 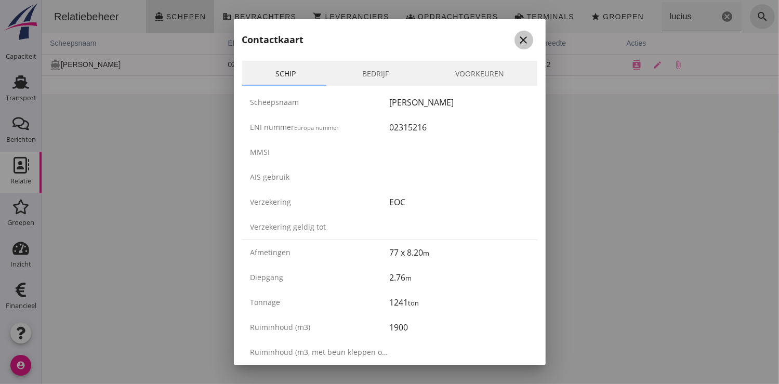 I want to click on div: 77 x 8.20, so click(x=459, y=253).